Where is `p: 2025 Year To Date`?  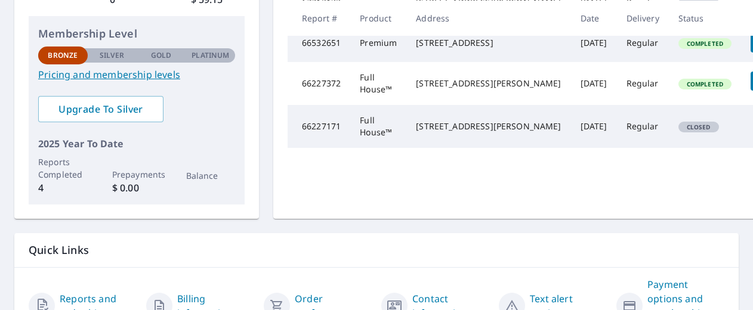 p: 2025 Year To Date is located at coordinates (137, 144).